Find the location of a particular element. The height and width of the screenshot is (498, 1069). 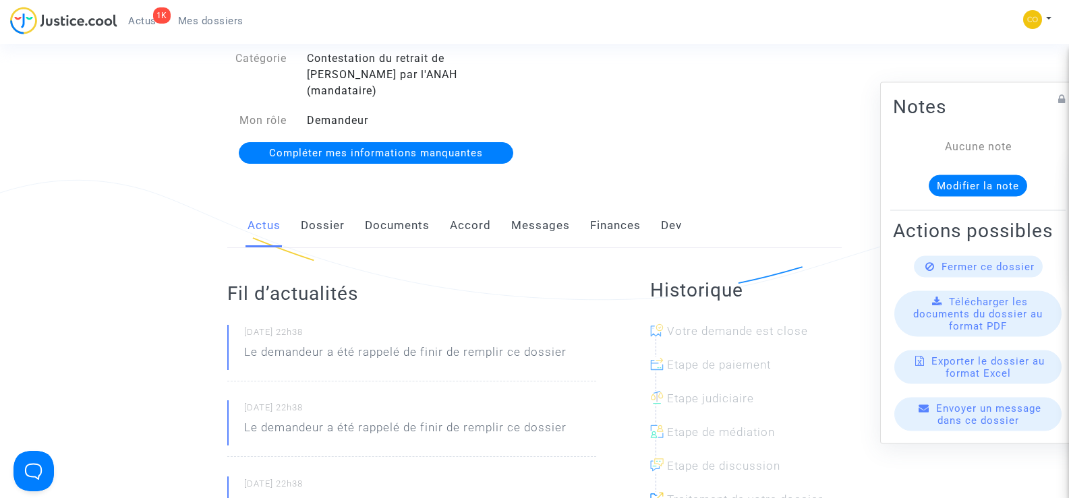

div: 1K is located at coordinates (162, 16).